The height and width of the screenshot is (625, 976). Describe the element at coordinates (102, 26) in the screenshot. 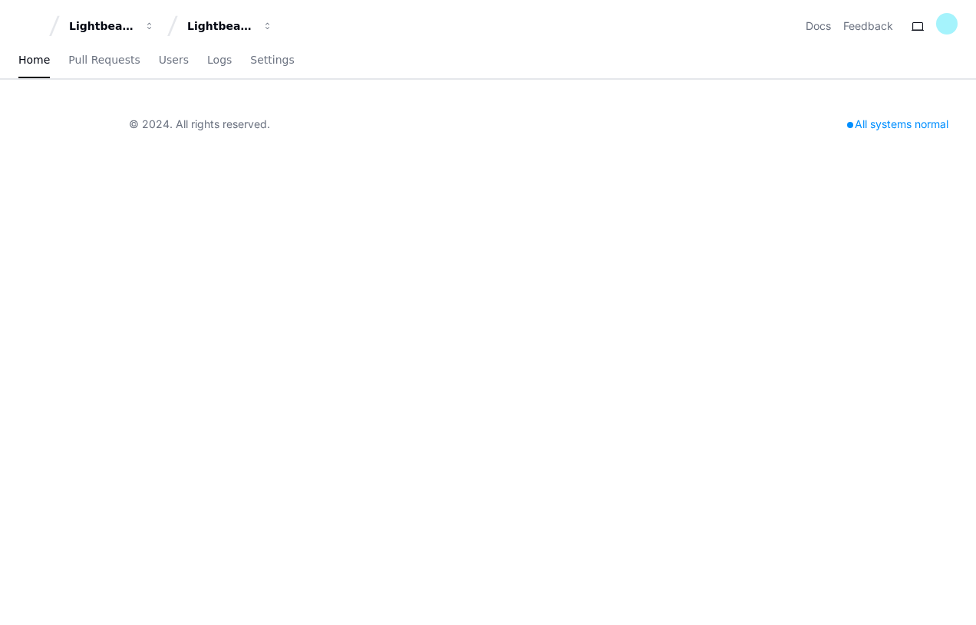

I see `div: Lightbeam Health` at that location.